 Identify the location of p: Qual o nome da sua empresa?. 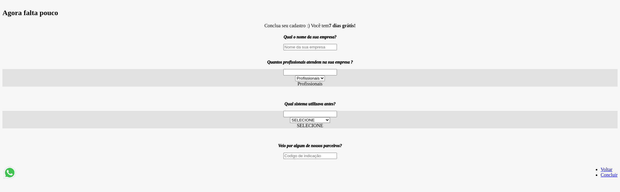
(310, 37).